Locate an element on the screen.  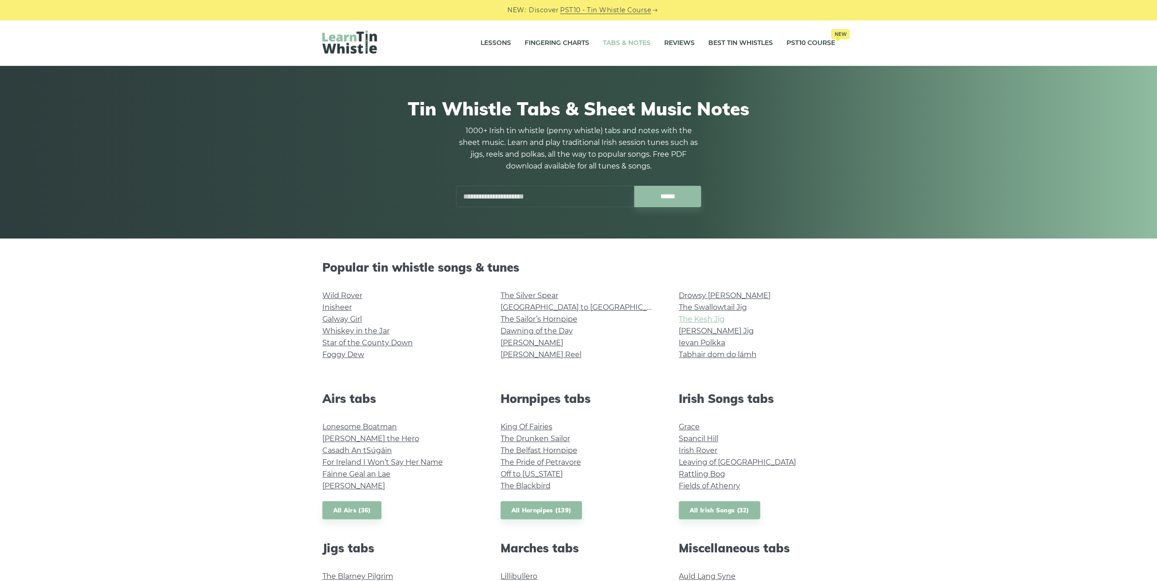
a: Tabhair dom do lámh is located at coordinates (717, 354).